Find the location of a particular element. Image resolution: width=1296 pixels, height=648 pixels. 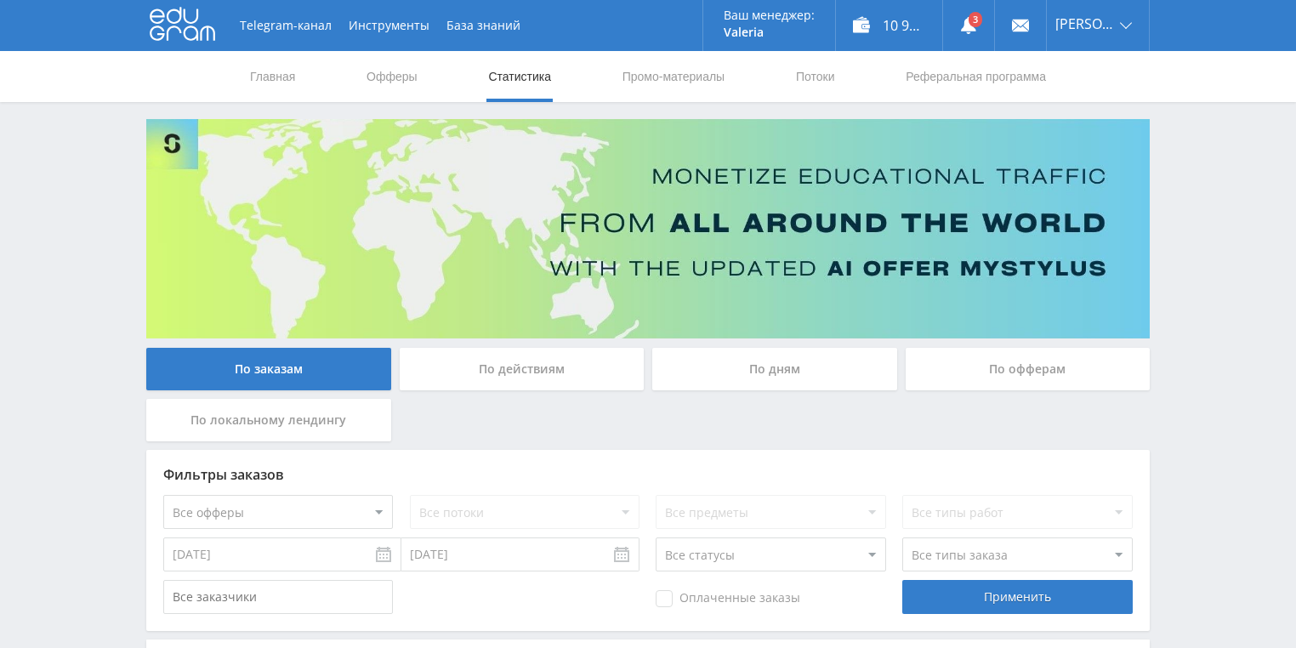

span: Оплаченные заказы is located at coordinates (728, 599).